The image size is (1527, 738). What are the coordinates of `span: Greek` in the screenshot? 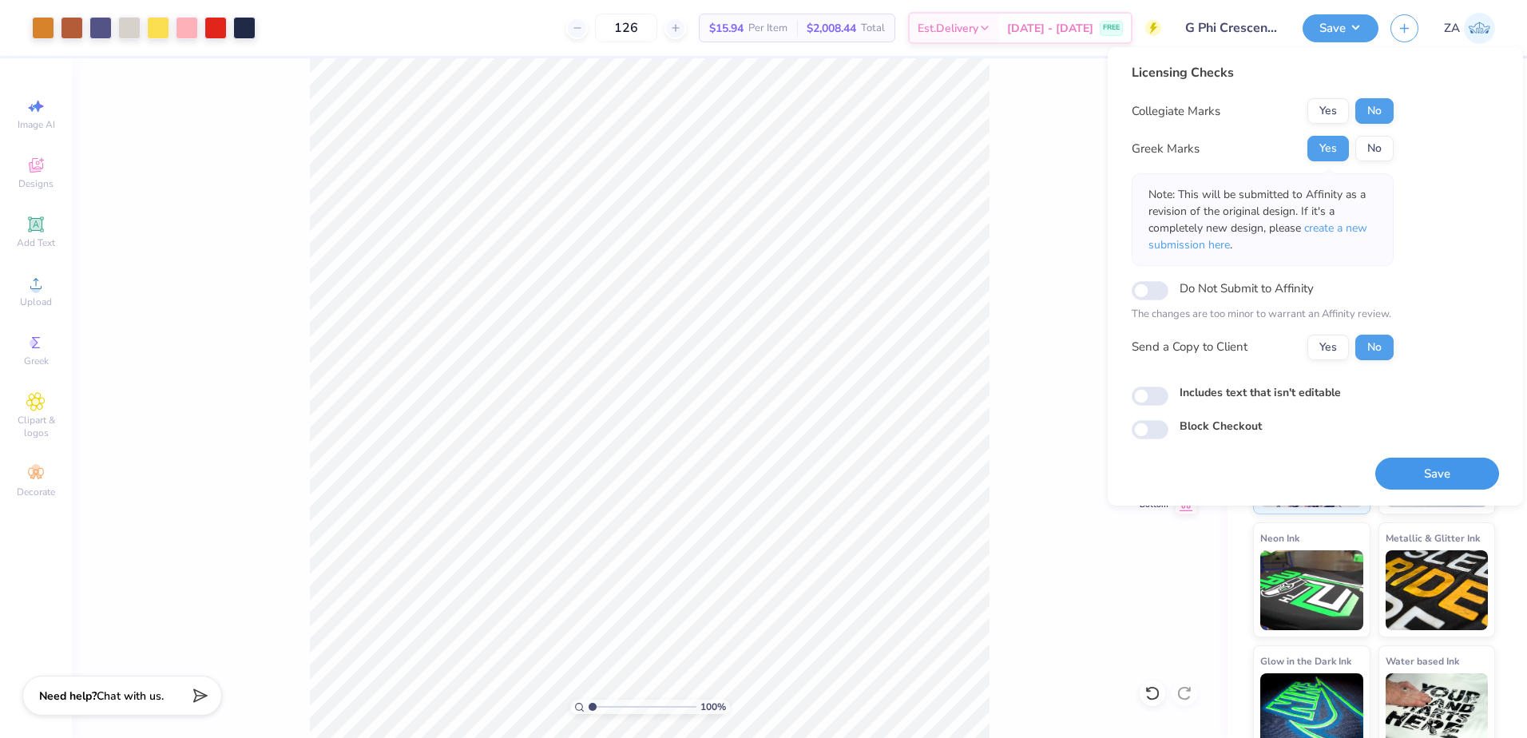 It's located at (36, 361).